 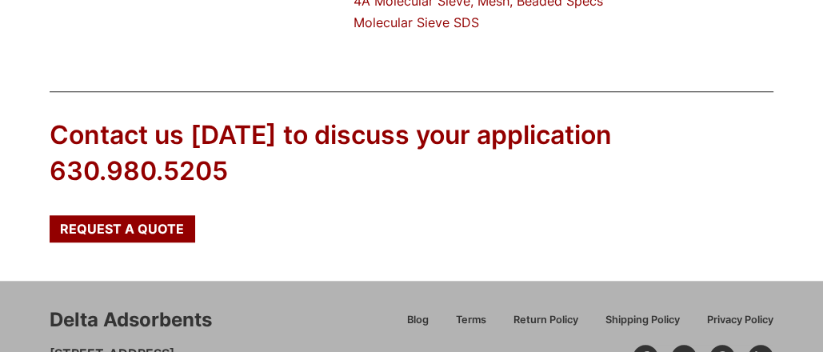 What do you see at coordinates (471, 320) in the screenshot?
I see `span: Terms` at bounding box center [471, 320].